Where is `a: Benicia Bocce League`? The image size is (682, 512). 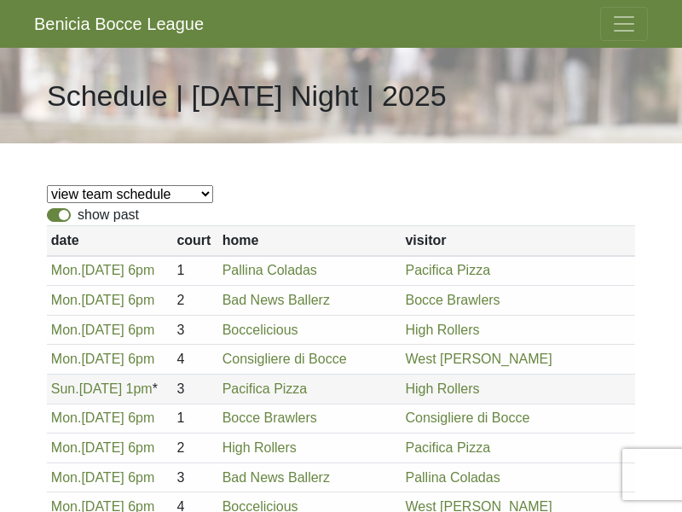 a: Benicia Bocce League is located at coordinates (119, 24).